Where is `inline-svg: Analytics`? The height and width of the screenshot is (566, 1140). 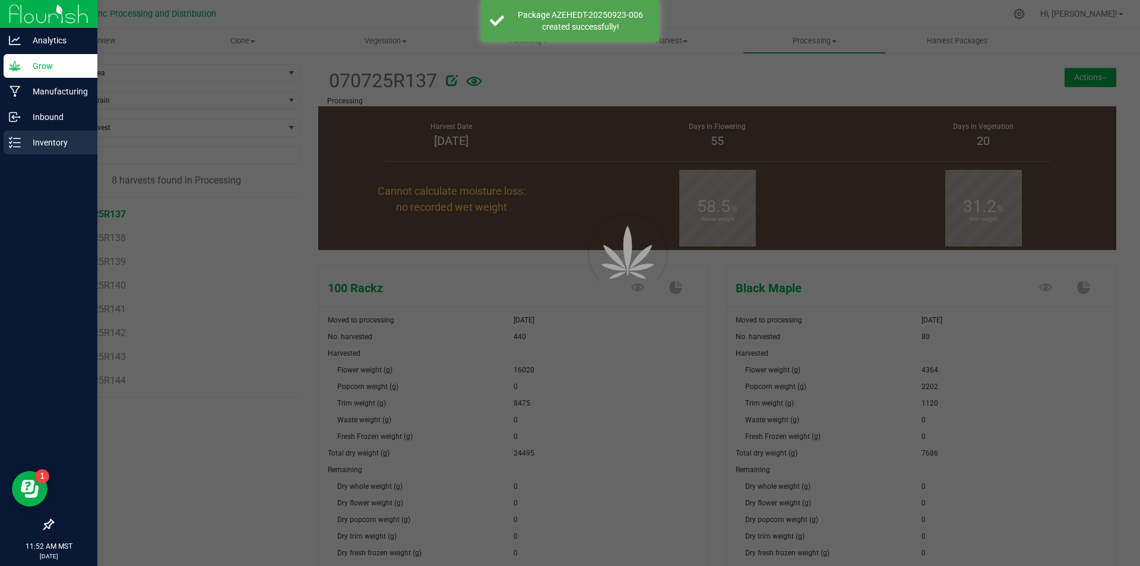 inline-svg: Analytics is located at coordinates (15, 40).